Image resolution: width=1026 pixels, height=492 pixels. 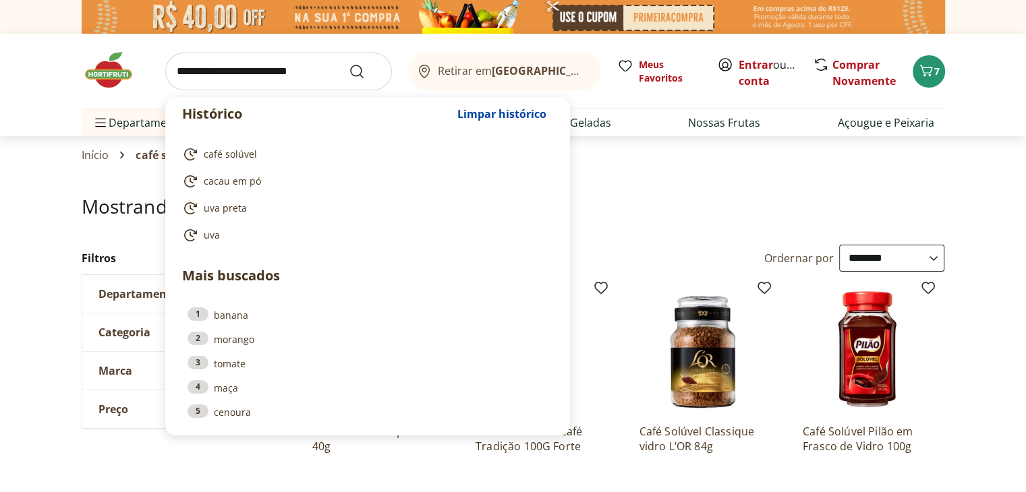 I want to click on a: Café Solúvel Nescafé Tradição 100G Forte, so click(x=540, y=439).